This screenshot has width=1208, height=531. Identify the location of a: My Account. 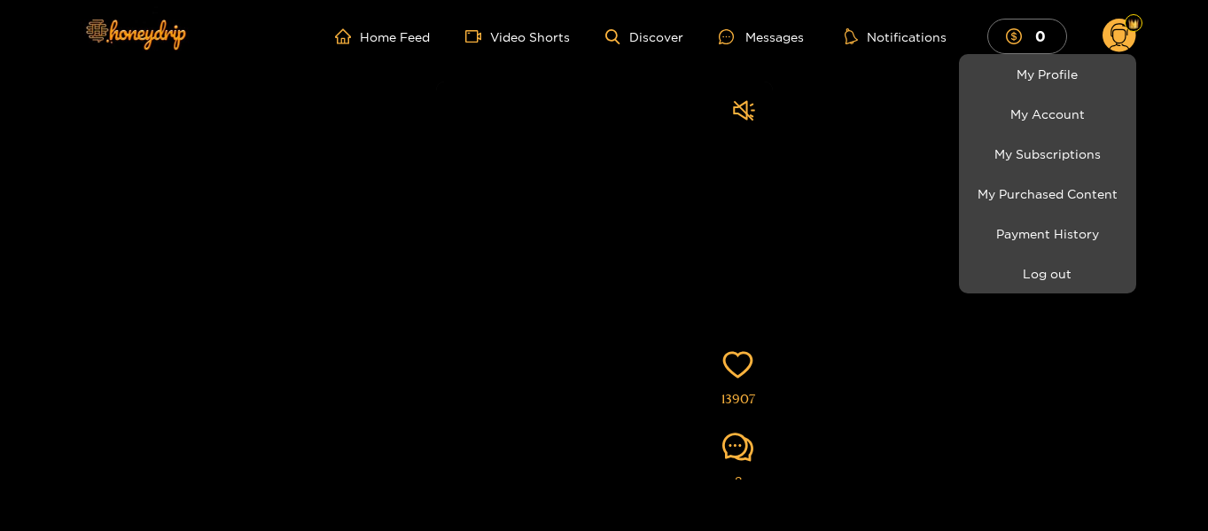
(1047, 113).